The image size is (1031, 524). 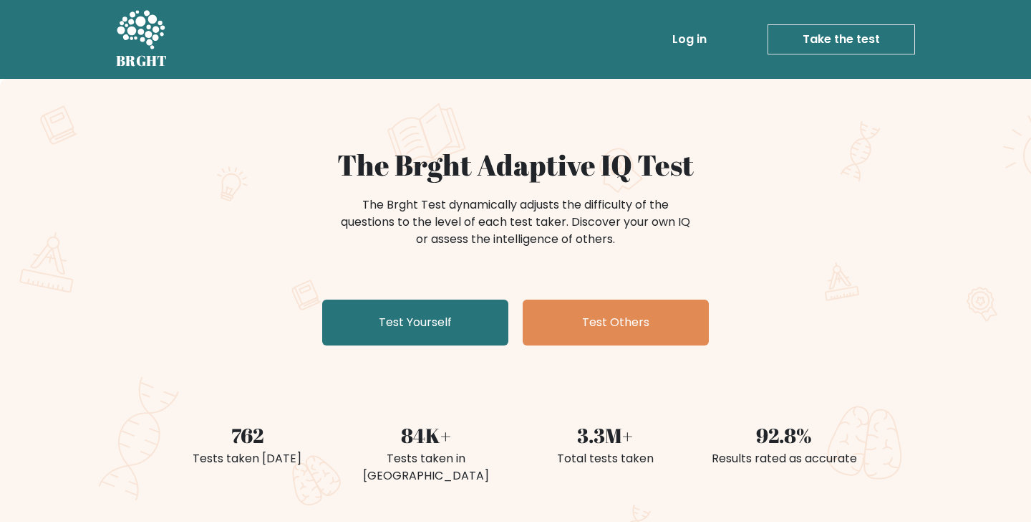 I want to click on div: The Brght Test dynamically adjusts the difficulty of the questions to the level of each test take..., so click(x=516, y=222).